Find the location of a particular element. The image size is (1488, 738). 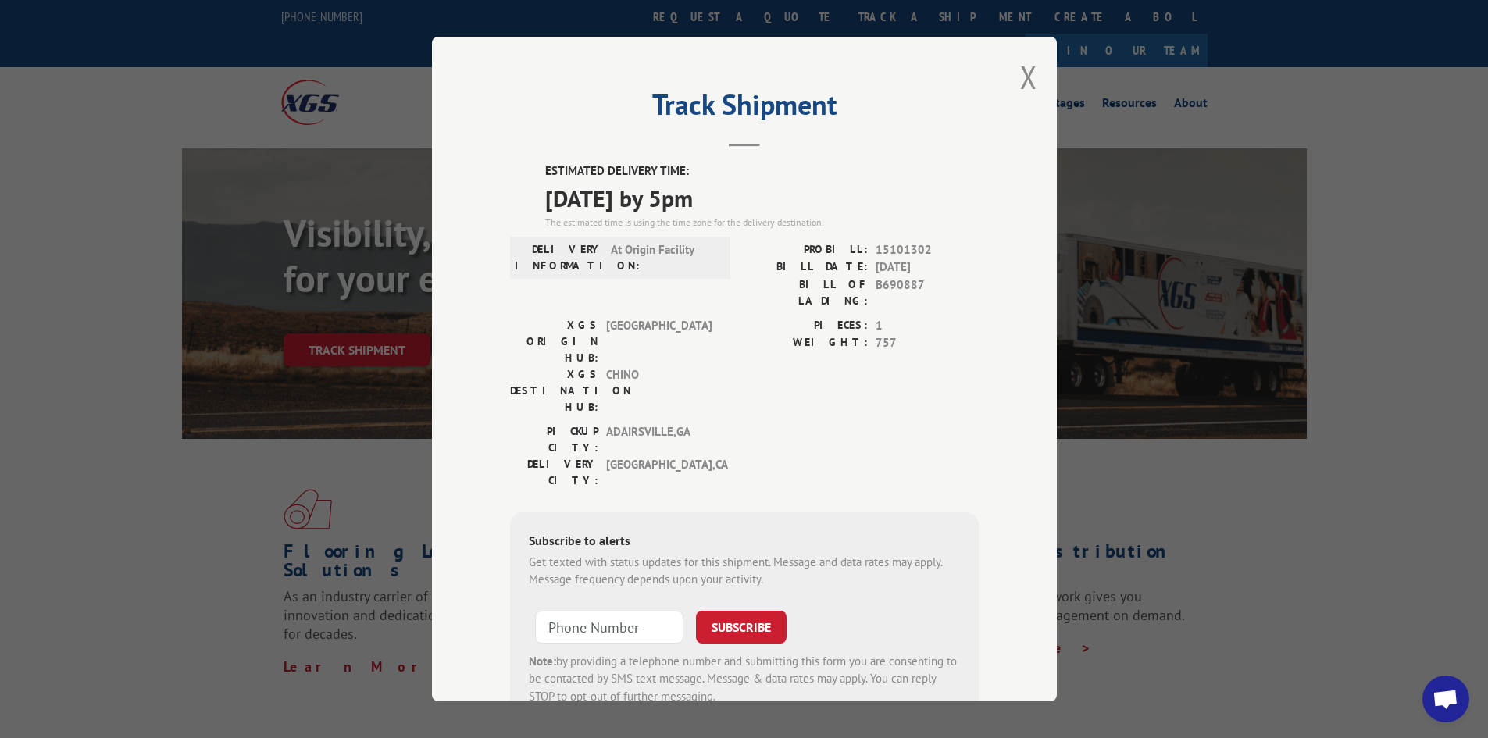

label: XGS ORIGIN HUB: is located at coordinates (554, 341).